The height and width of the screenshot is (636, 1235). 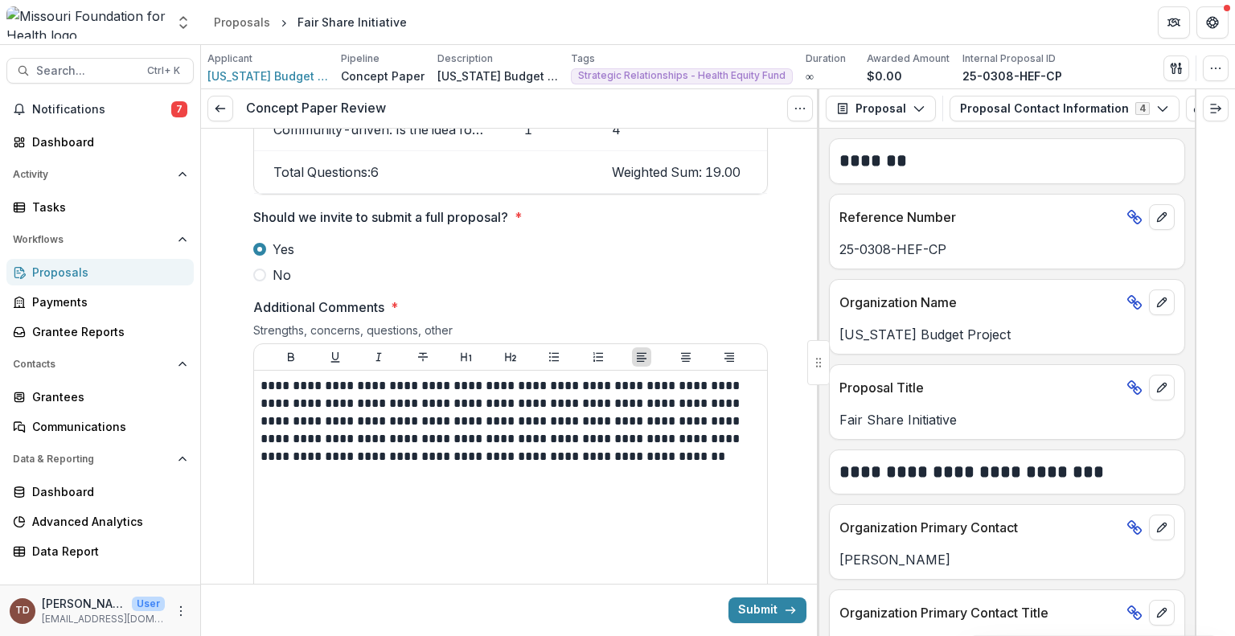 What do you see at coordinates (316, 108) in the screenshot?
I see `h3: Concept Paper Review` at bounding box center [316, 108].